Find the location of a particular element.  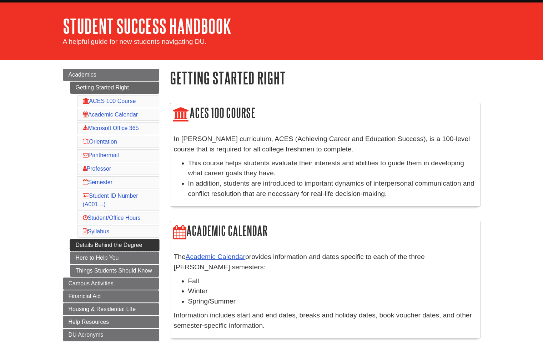

a: Academics is located at coordinates (111, 75).